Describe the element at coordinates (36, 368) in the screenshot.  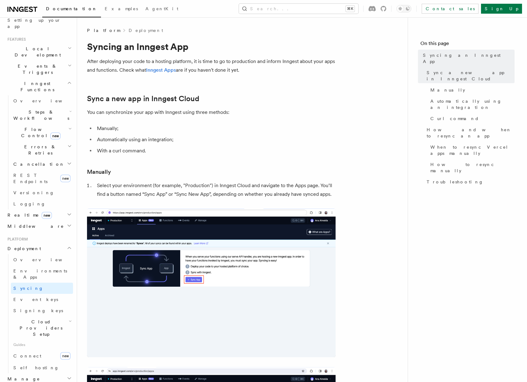
I see `span: Self hosting` at that location.